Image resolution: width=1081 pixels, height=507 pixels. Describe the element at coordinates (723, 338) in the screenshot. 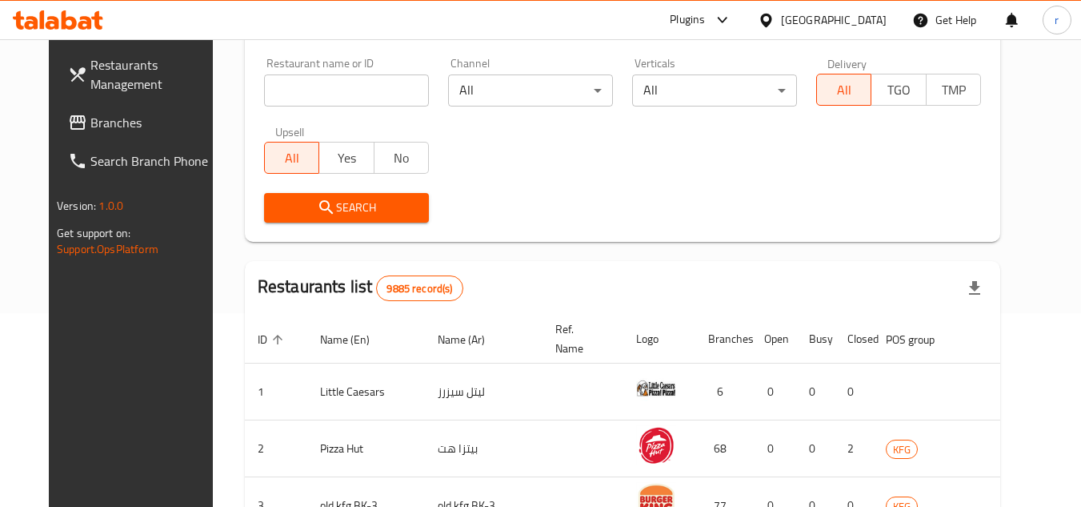

I see `th: Branches` at that location.